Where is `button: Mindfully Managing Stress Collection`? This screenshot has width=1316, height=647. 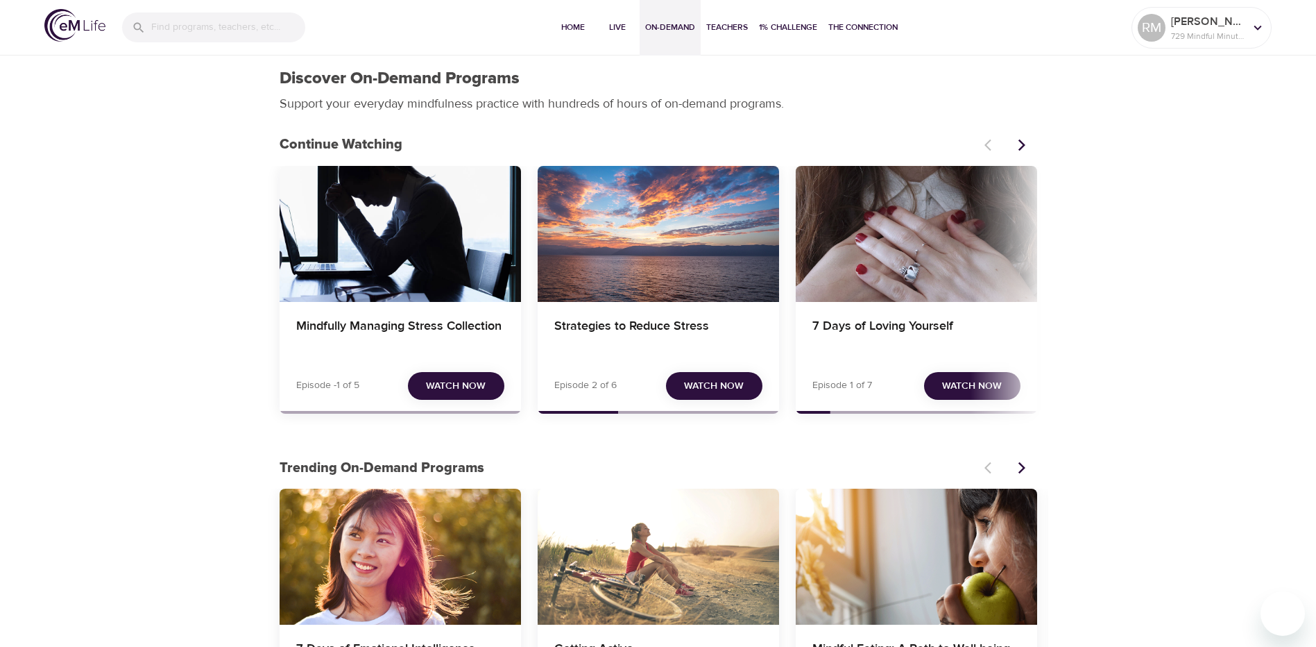 button: Mindfully Managing Stress Collection is located at coordinates (400, 234).